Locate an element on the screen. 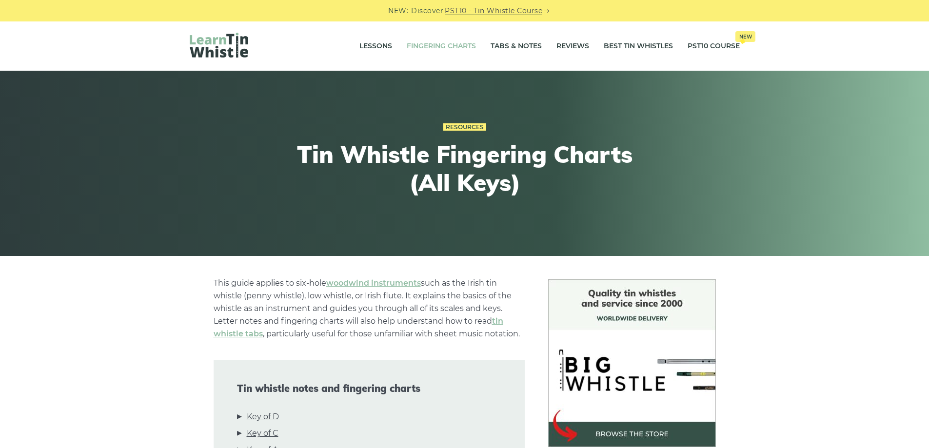 This screenshot has width=929, height=448. p: This guide applies to six-hole such as the Irish tin whistle (penny whistle), low whistle, or Iri... is located at coordinates (369, 309).